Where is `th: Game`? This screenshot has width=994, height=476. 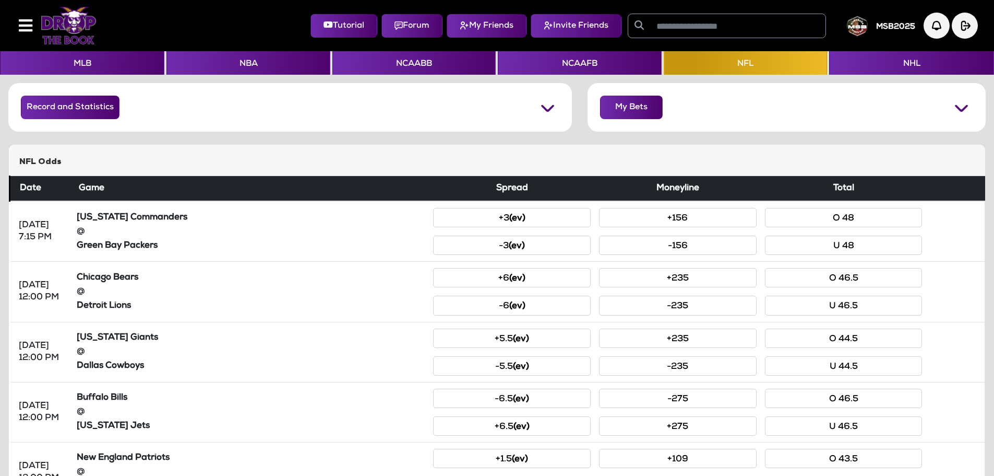
th: Game is located at coordinates (251, 188).